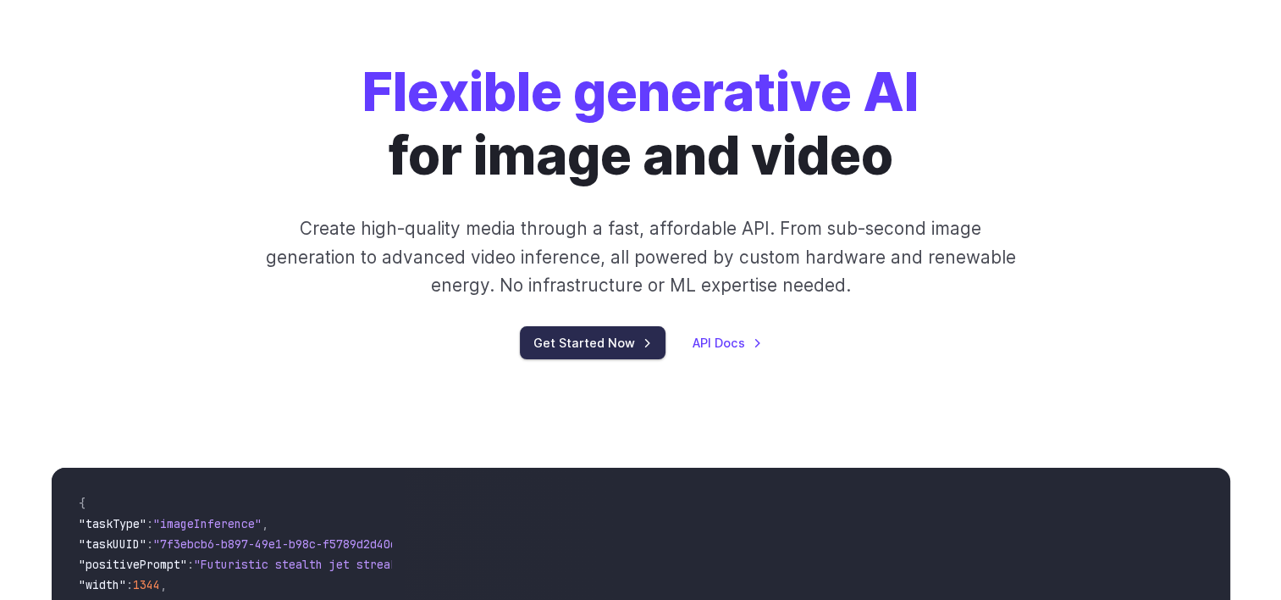  What do you see at coordinates (147, 584) in the screenshot?
I see `span: 1344` at bounding box center [147, 584].